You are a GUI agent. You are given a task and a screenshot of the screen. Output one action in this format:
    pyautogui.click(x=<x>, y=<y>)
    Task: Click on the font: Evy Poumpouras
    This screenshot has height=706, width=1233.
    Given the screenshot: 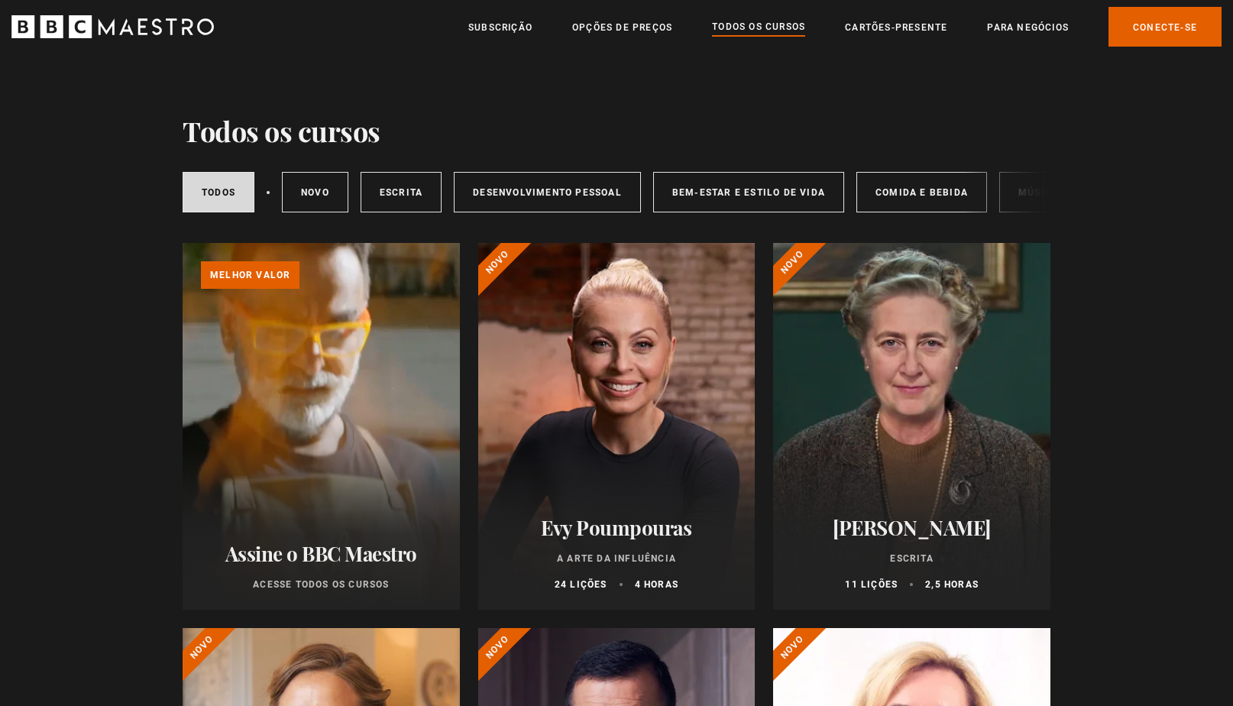 What is the action you would take?
    pyautogui.click(x=616, y=527)
    